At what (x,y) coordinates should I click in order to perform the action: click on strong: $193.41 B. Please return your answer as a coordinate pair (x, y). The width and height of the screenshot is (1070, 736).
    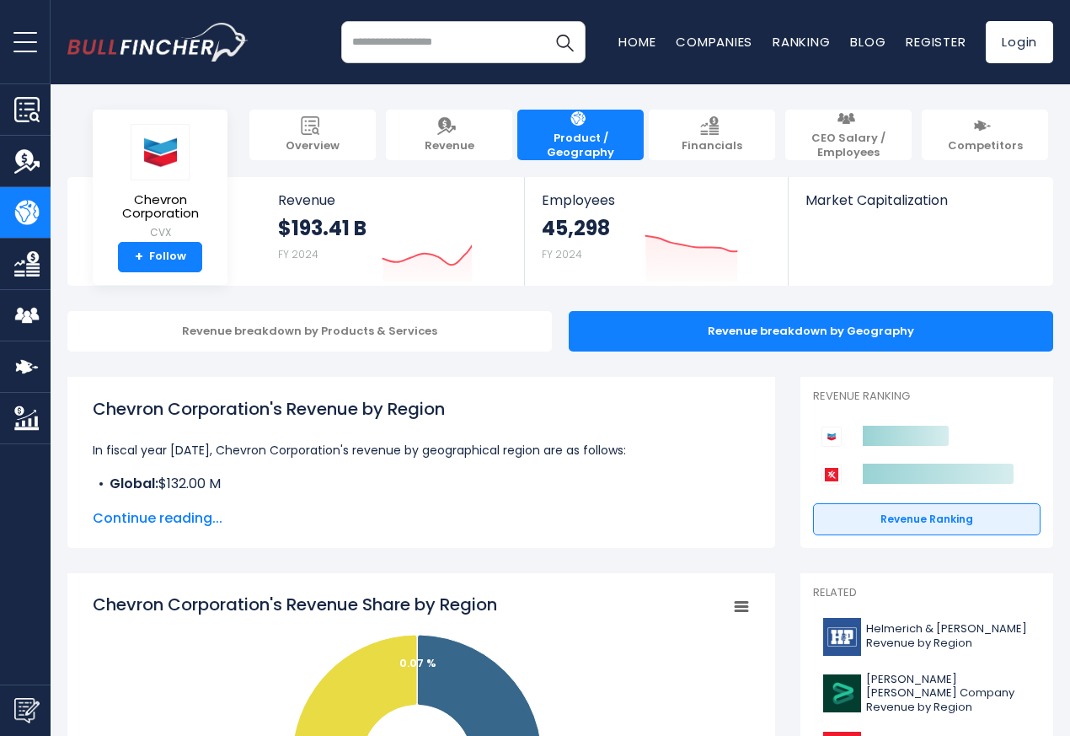
    Looking at the image, I should click on (322, 227).